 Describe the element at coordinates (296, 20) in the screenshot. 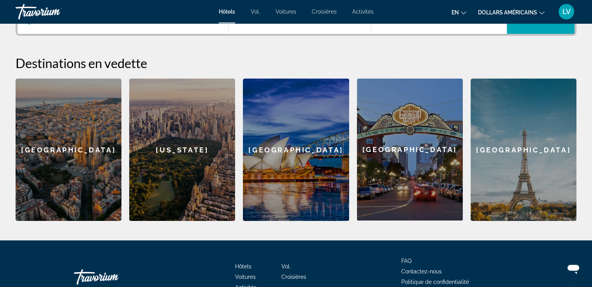

I see `div: Search widget` at that location.